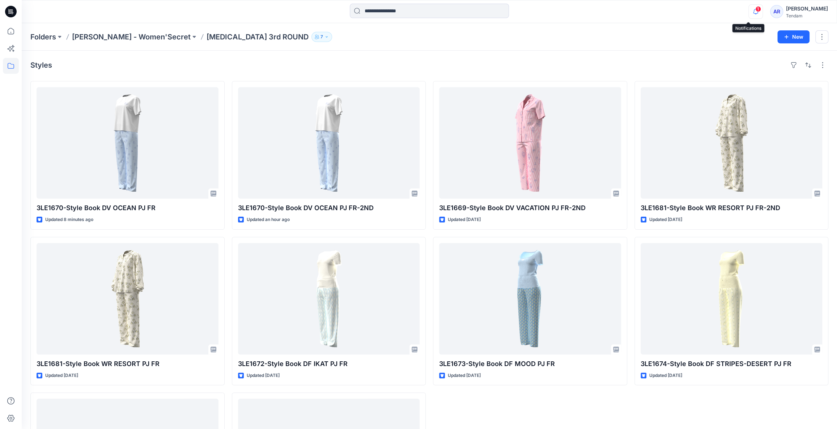  Describe the element at coordinates (794, 37) in the screenshot. I see `button: New` at that location.